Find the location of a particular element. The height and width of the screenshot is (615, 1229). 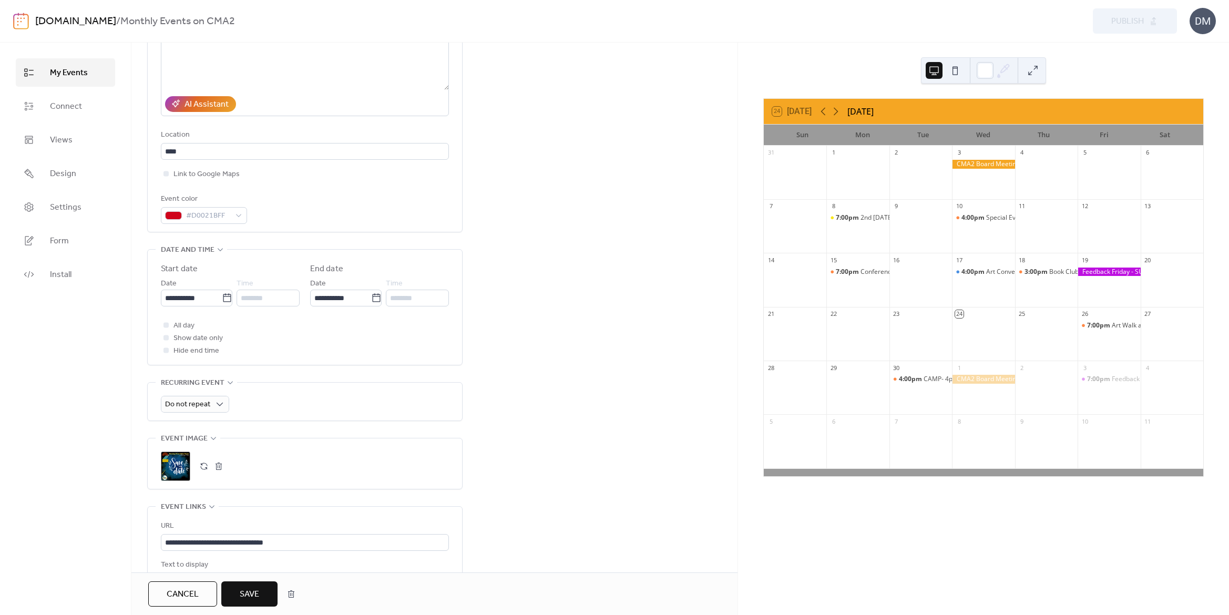

div: Fri is located at coordinates (1104, 135).